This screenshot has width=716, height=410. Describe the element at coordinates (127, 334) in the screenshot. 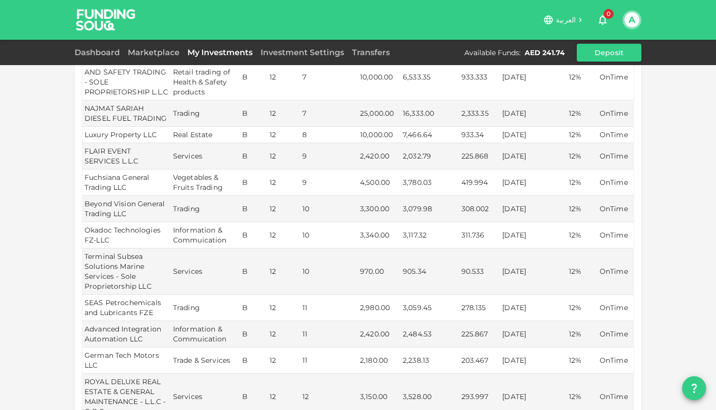

I see `td: Advanced Integration Automation LLC` at that location.